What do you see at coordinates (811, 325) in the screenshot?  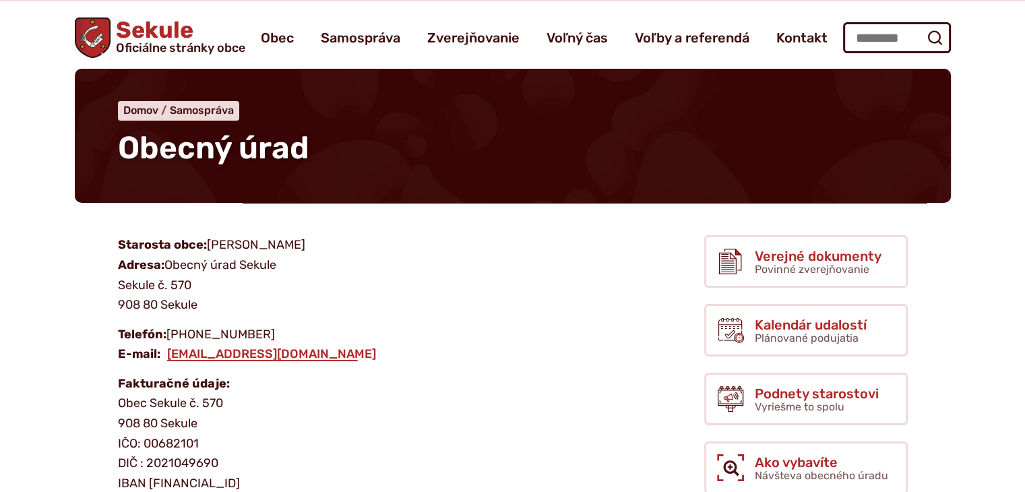 I see `span: Kalendár udalostí` at bounding box center [811, 325].